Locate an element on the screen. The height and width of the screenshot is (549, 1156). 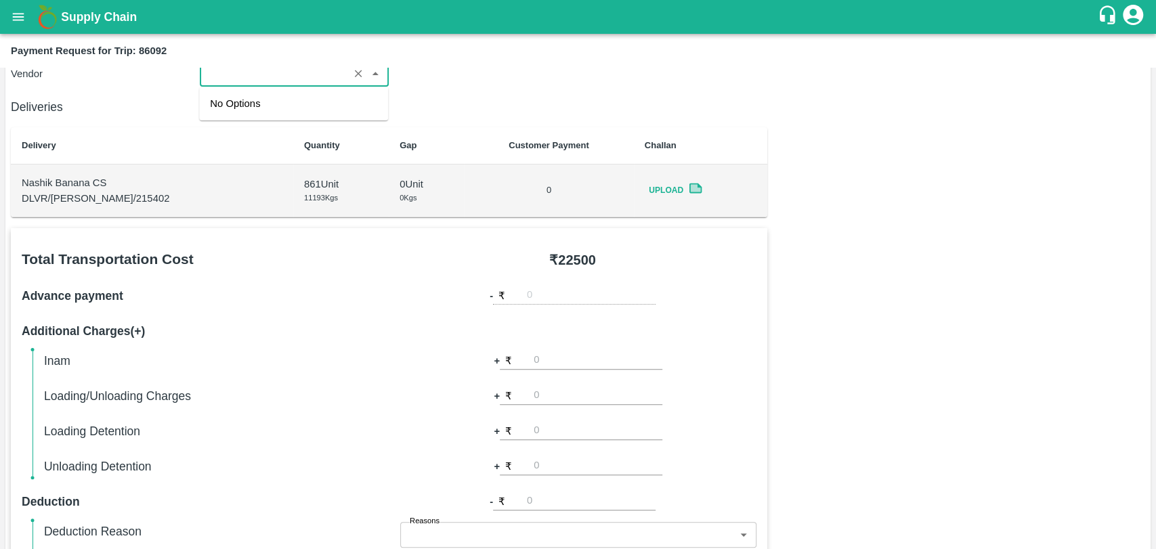
span: No Options is located at coordinates (235, 104).